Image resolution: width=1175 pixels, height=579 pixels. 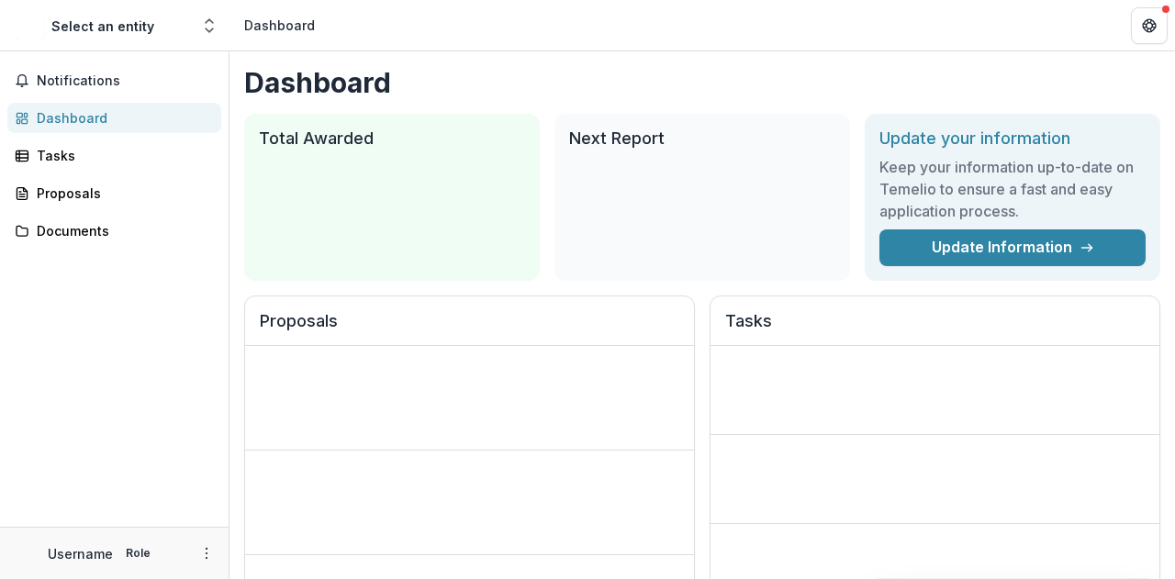 I want to click on div: Documents, so click(x=121, y=230).